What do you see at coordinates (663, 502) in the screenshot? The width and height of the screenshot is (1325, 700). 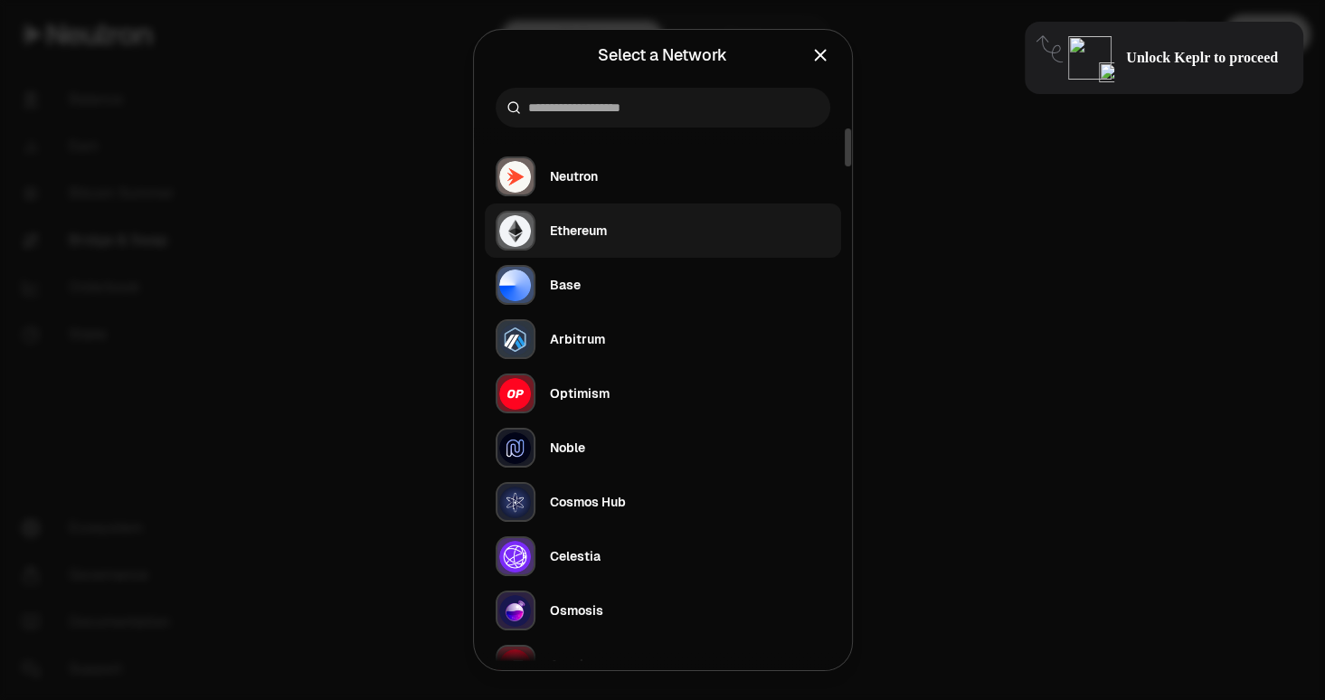 I see `button: Cosmos Hub LogoCosmos Hub LogoCosmos Hub` at bounding box center [663, 502].